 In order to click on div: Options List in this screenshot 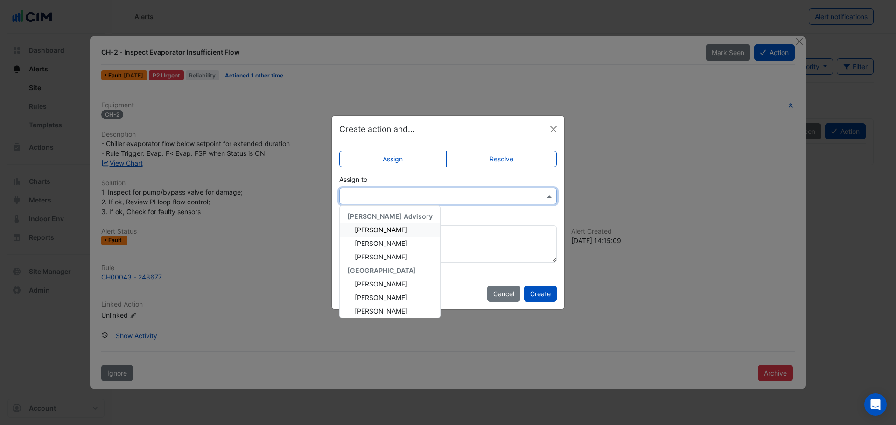, I will do `click(390, 262)`.